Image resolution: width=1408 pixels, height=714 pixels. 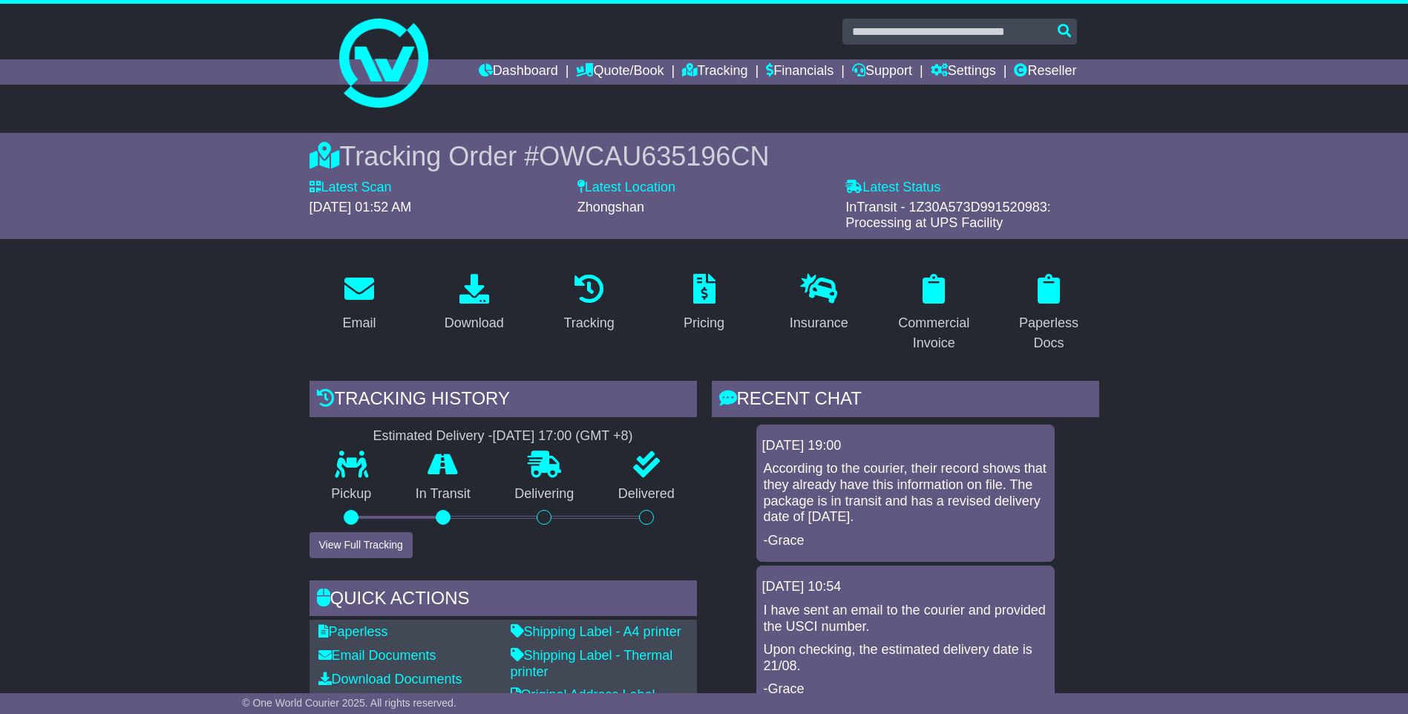 What do you see at coordinates (474, 323) in the screenshot?
I see `div: Download` at bounding box center [474, 323].